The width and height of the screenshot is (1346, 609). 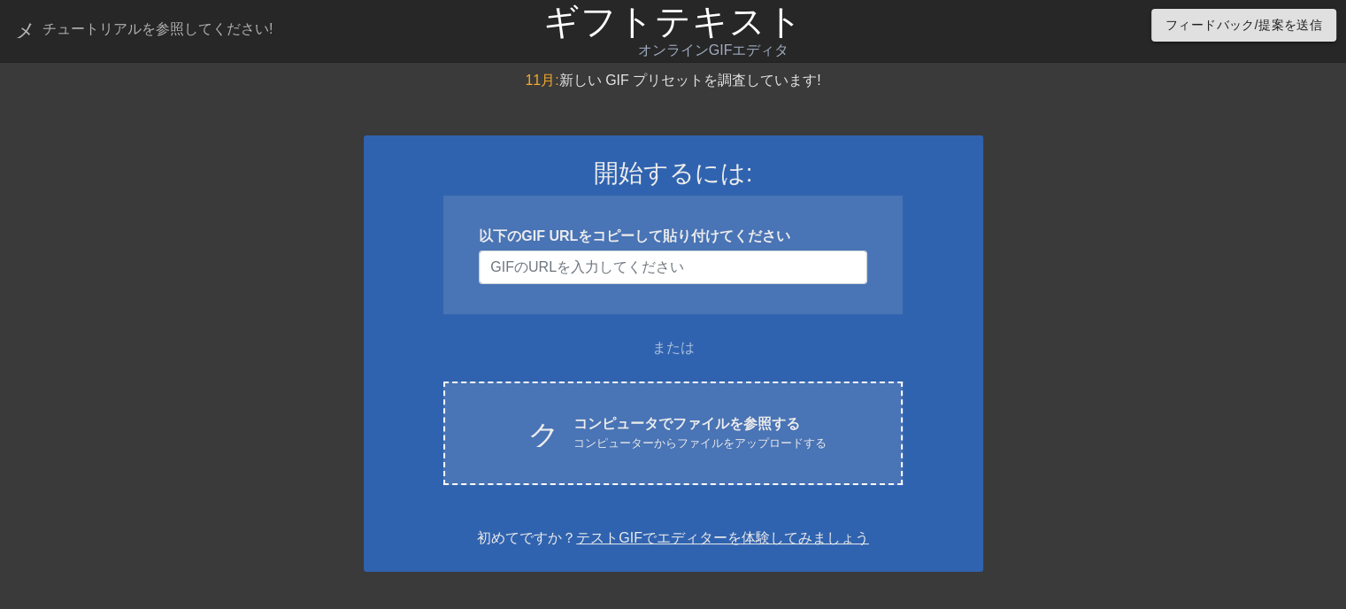 What do you see at coordinates (674, 347) in the screenshot?
I see `font: または` at bounding box center [674, 347].